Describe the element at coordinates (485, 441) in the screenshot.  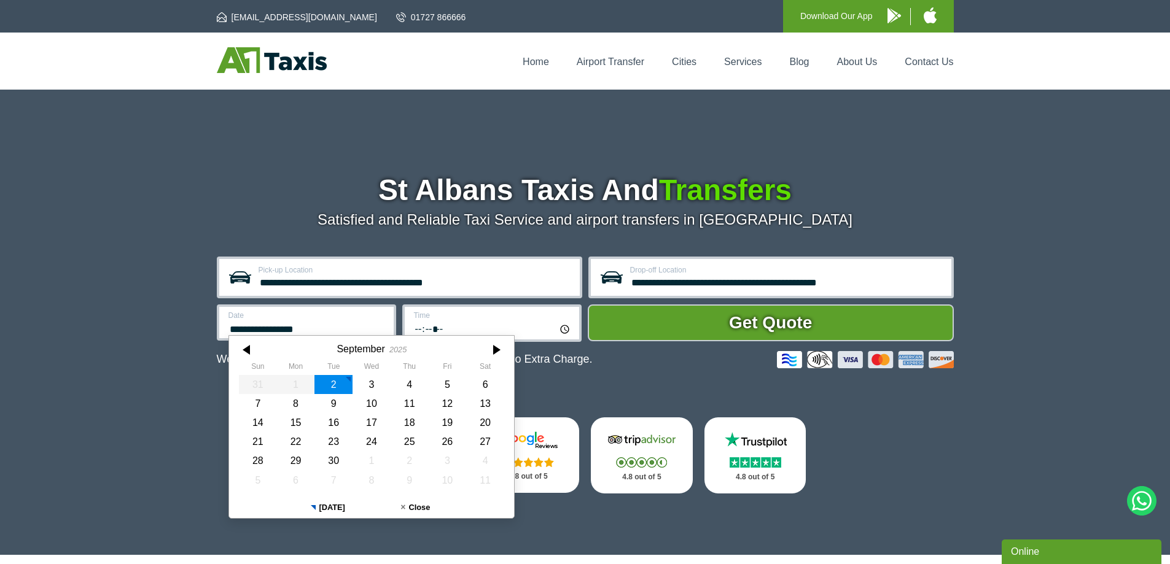
I see `div: 27 September 2025` at that location.